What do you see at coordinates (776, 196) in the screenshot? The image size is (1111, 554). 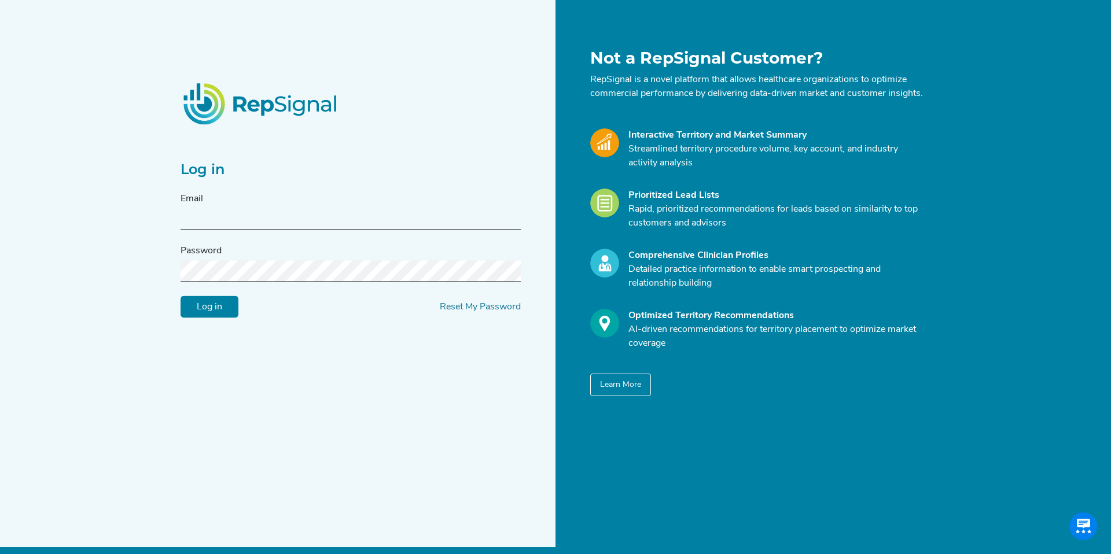 I see `div: Prioritized Lead Lists` at bounding box center [776, 196].